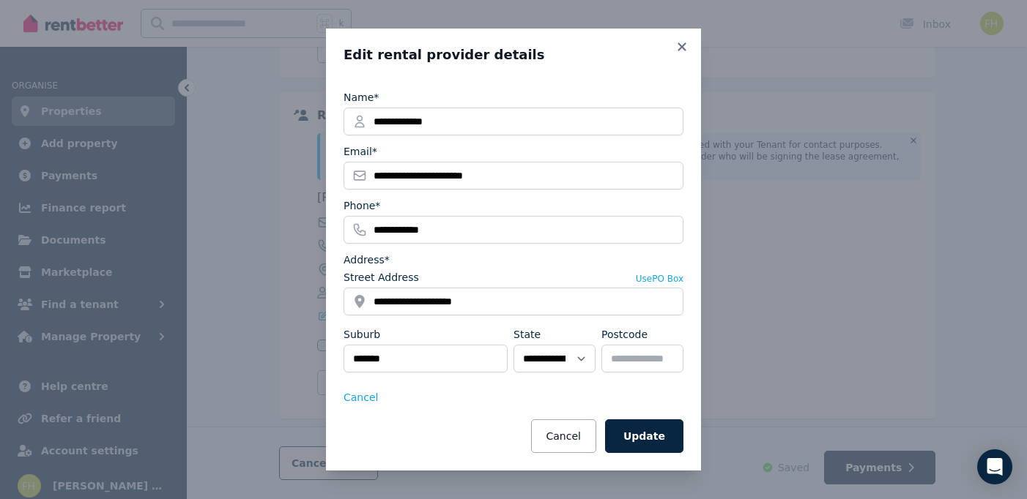  Describe the element at coordinates (659, 279) in the screenshot. I see `button: UsePO Box` at that location.